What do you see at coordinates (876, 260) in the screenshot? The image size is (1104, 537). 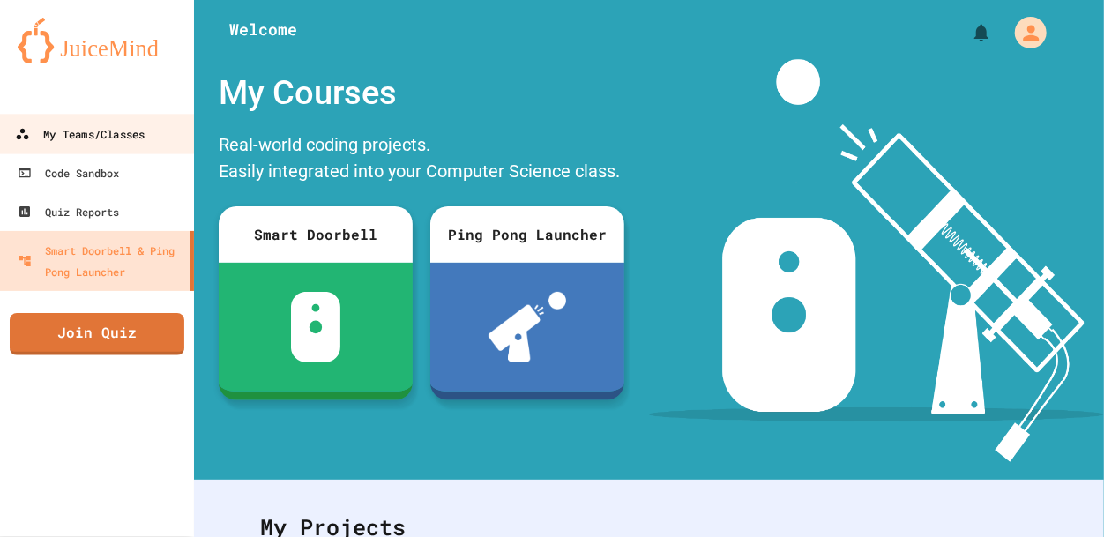 I see `img: banner-image-my-projects.png` at bounding box center [876, 260].